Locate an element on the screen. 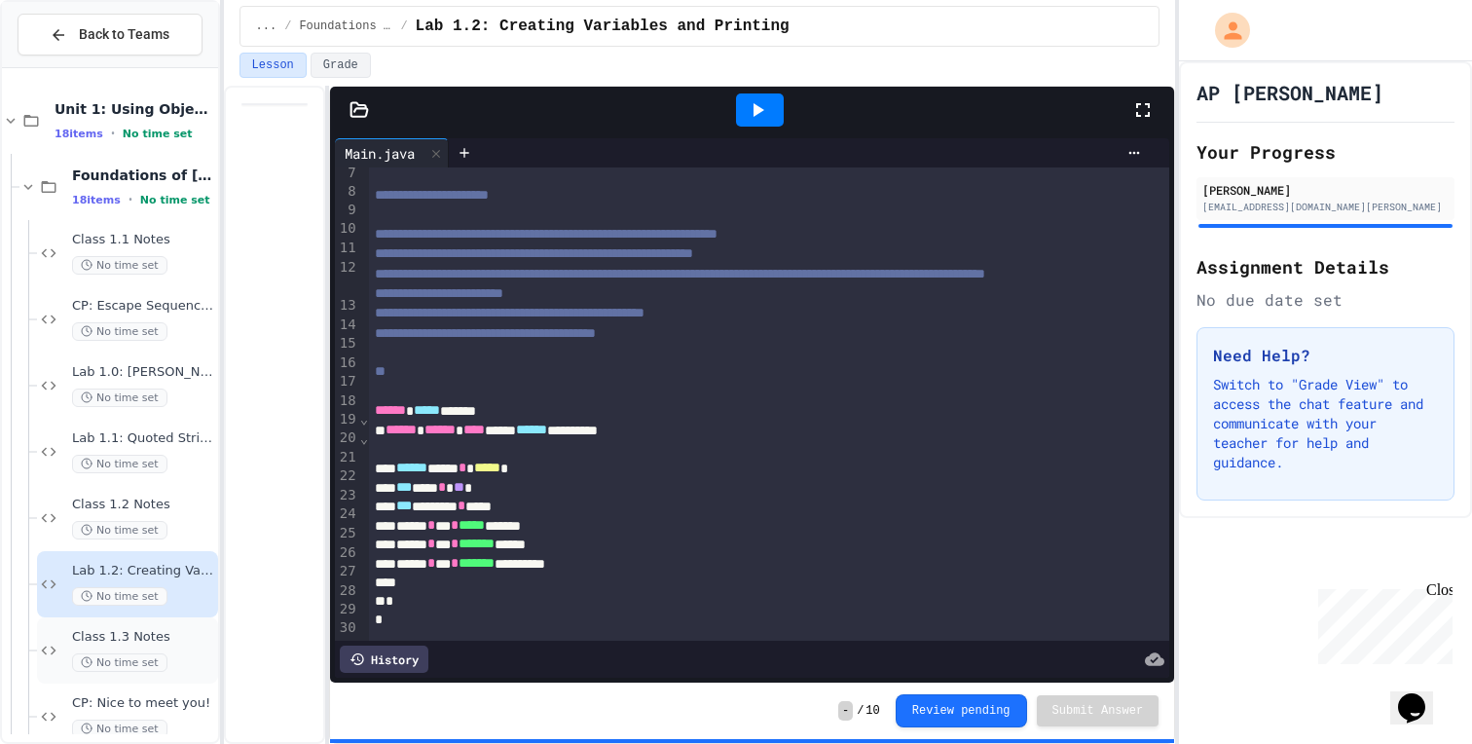  div: 7 is located at coordinates (347, 172).